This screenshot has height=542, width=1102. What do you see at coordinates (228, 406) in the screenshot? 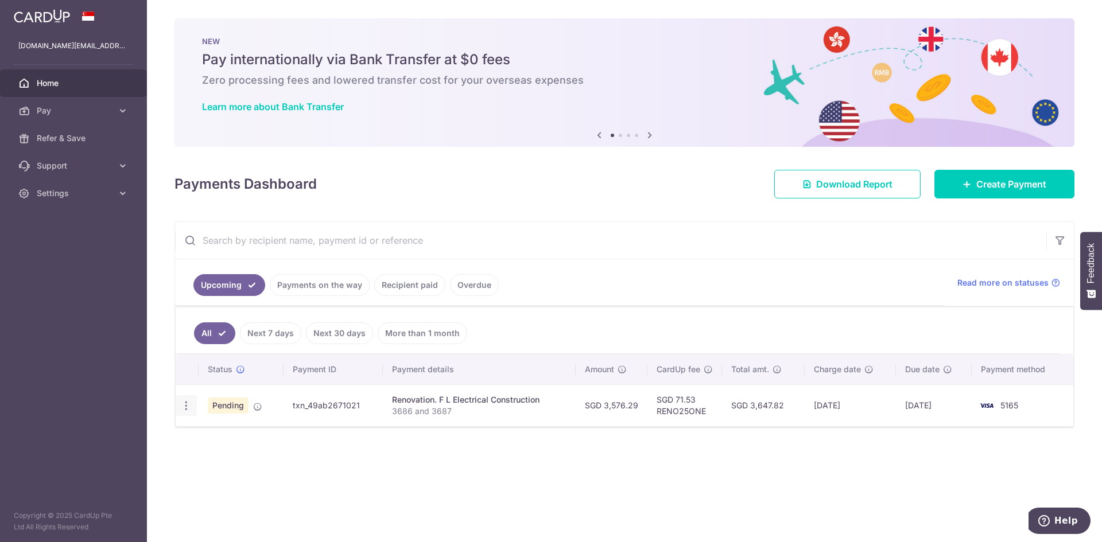
I see `span: Pending` at bounding box center [228, 406].